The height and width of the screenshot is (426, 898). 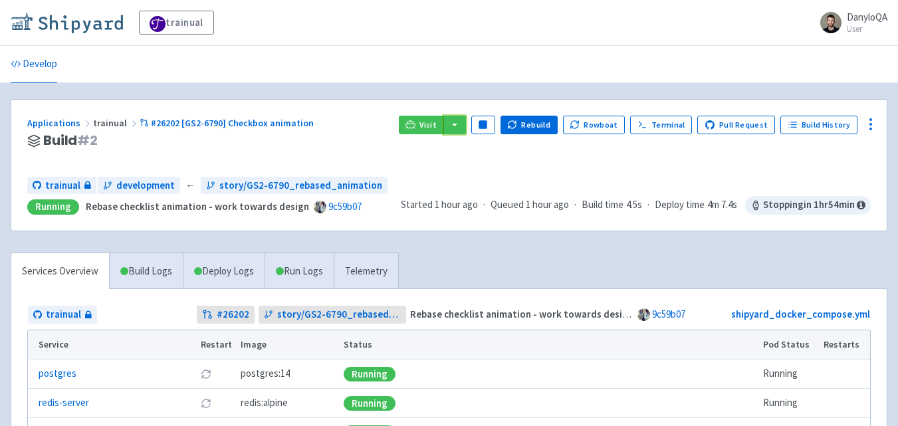 I want to click on span: postgres:14, so click(x=265, y=373).